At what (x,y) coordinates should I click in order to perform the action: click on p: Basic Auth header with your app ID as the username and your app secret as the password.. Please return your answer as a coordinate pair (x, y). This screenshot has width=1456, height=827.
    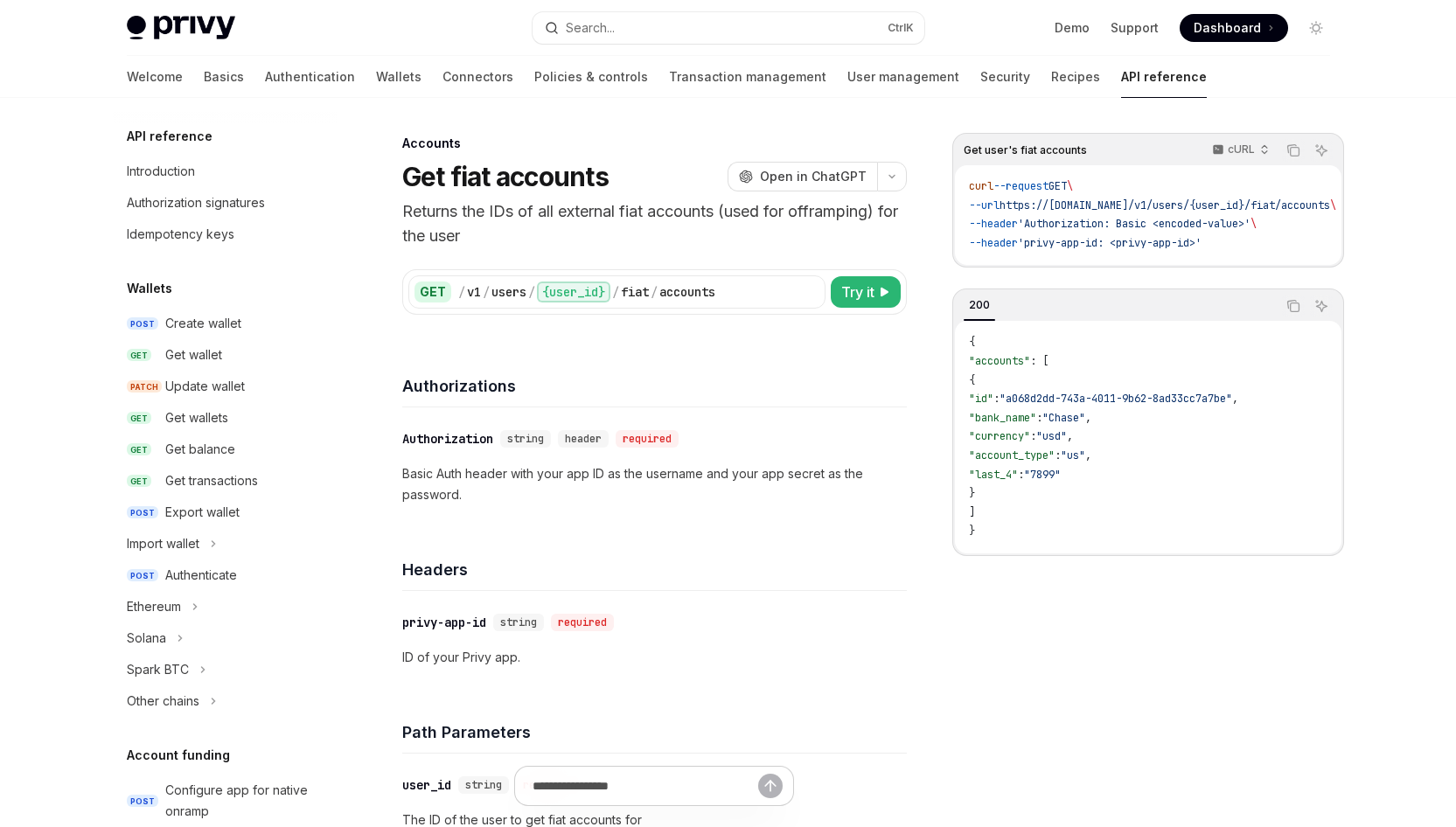
    Looking at the image, I should click on (654, 485).